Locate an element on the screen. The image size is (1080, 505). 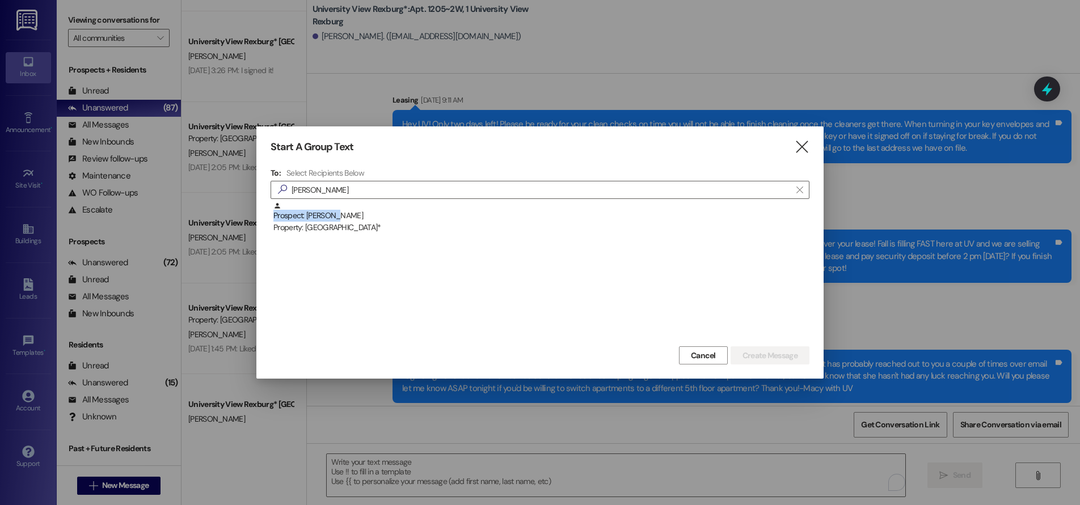
span: Create Message is located at coordinates (770, 356).